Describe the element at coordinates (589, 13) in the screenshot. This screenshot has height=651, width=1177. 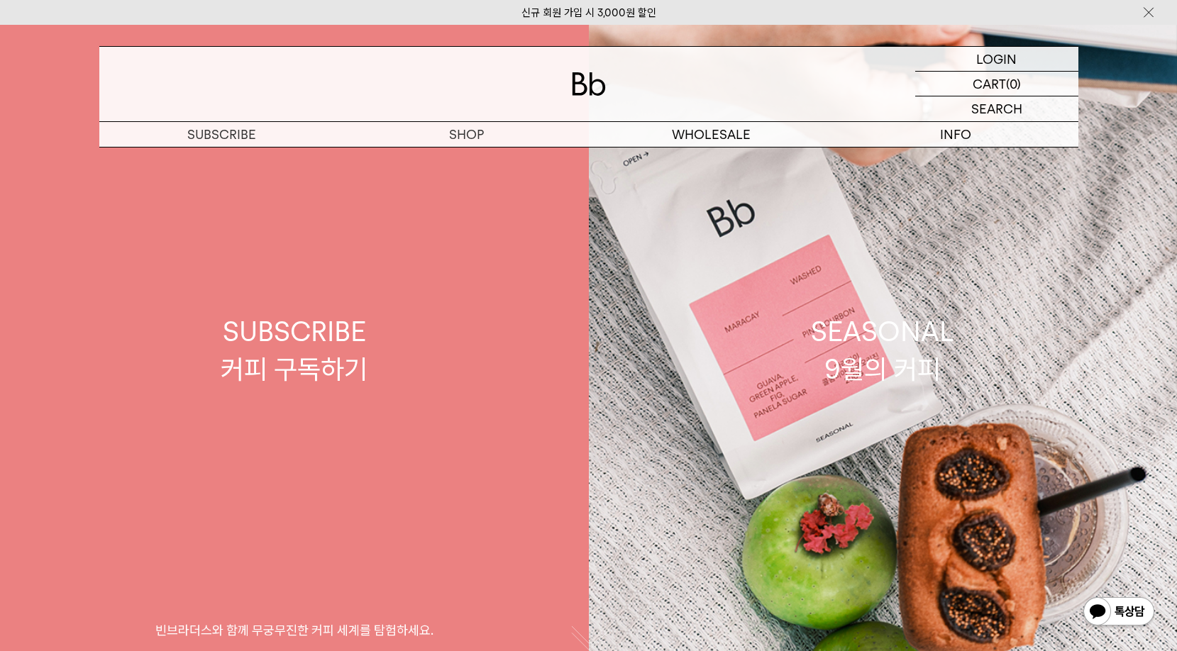
I see `a: 신규 회원 가입 시 3,000원 할인` at that location.